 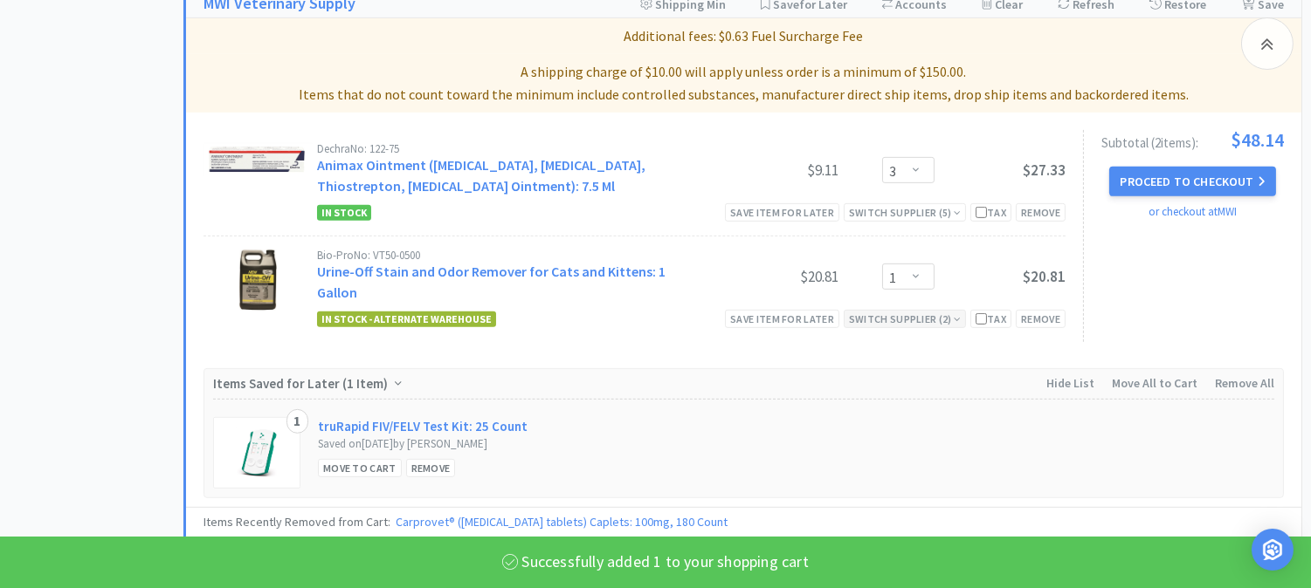 What do you see at coordinates (773, 277) in the screenshot?
I see `div: $20.81` at bounding box center [773, 277].